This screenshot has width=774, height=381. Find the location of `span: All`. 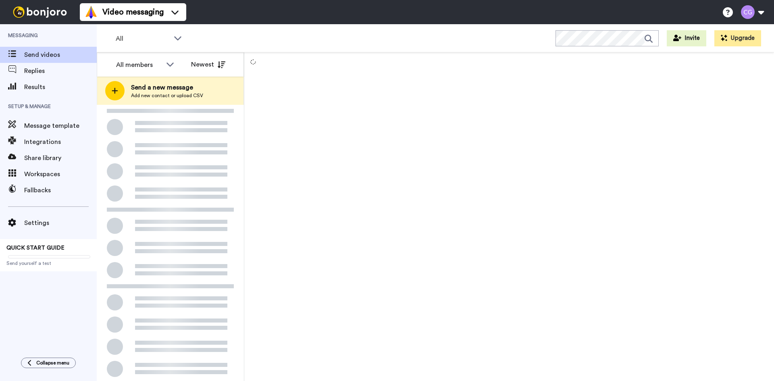

span: All is located at coordinates (143, 39).